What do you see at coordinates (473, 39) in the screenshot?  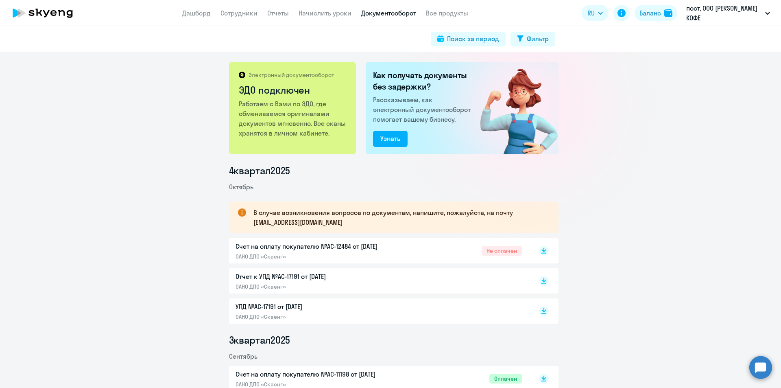 I see `div: Поиск за период` at bounding box center [473, 39].